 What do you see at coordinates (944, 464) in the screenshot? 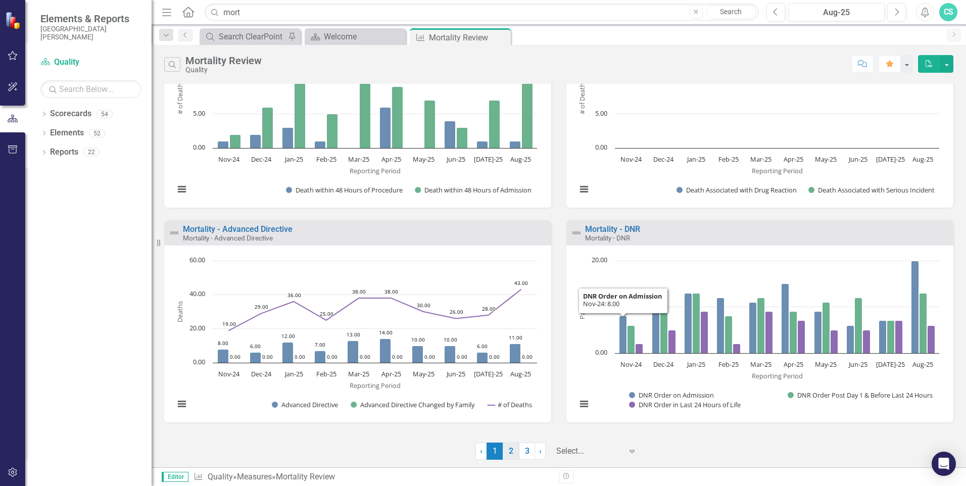
I see `div: Open Intercom Messenger` at bounding box center [944, 464].